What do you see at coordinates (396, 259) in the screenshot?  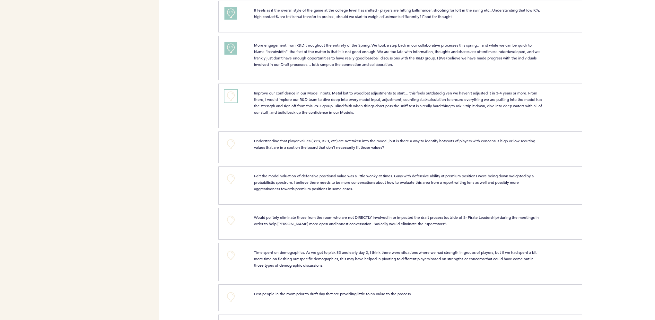 I see `span: Time spent on demographics. As we got to pick 83 and early day 2, I think there were situations w...` at bounding box center [396, 259].